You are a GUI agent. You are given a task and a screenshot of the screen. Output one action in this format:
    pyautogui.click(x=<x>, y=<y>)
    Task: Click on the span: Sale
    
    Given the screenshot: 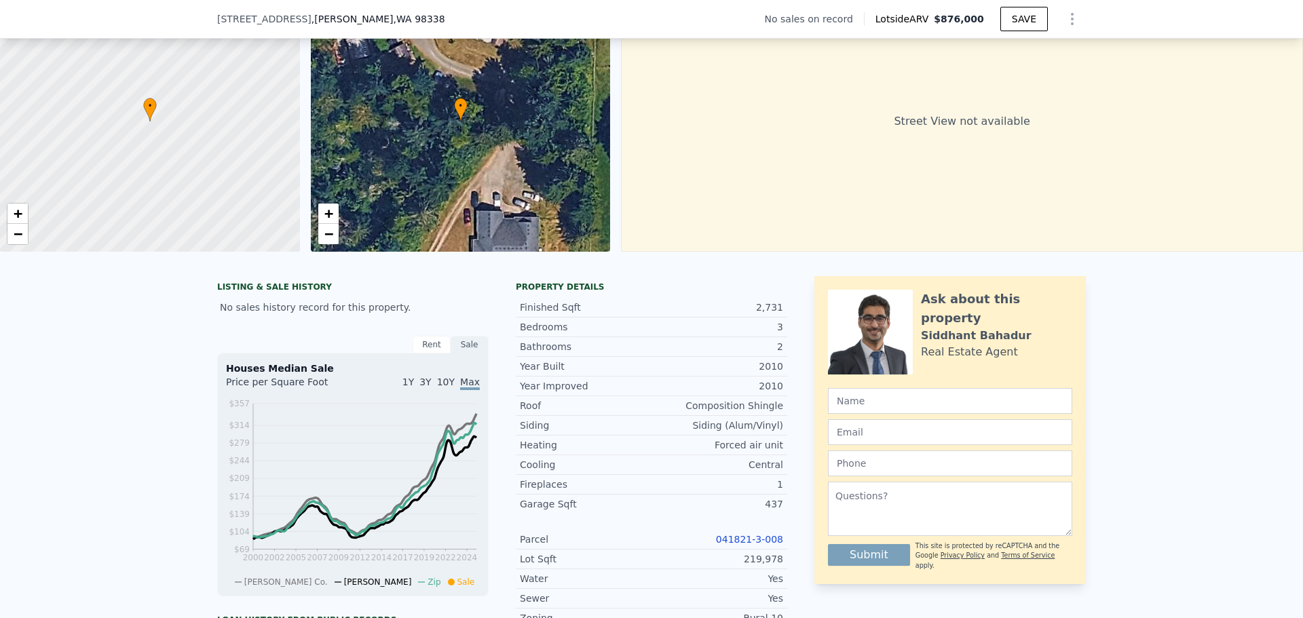 What is the action you would take?
    pyautogui.click(x=466, y=582)
    